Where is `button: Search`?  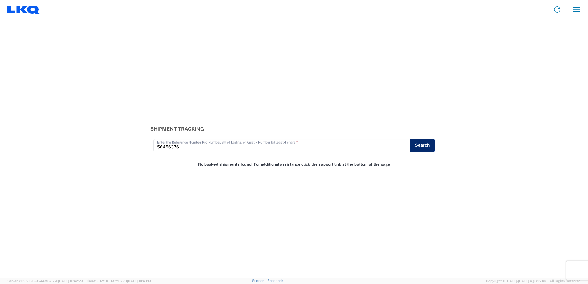
button: Search is located at coordinates (422, 145).